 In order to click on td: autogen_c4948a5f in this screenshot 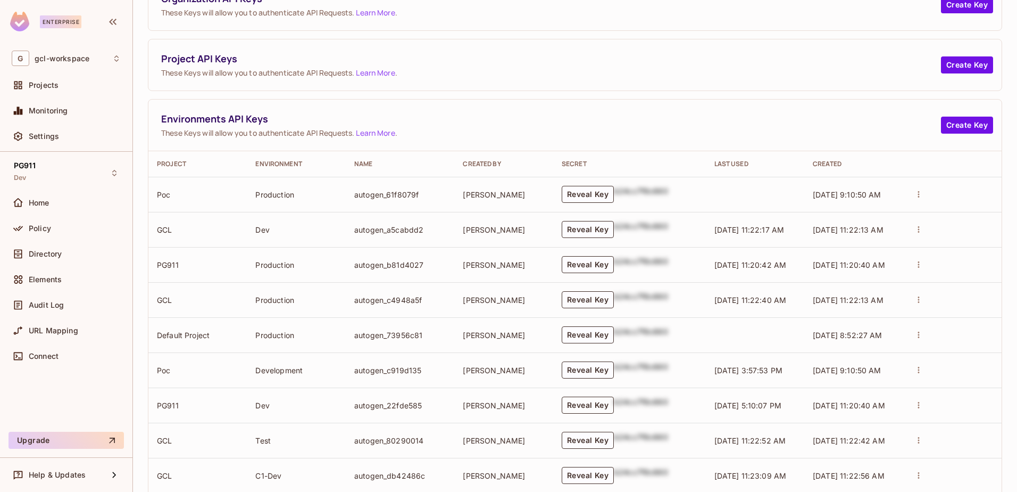, I will do `click(400, 299)`.